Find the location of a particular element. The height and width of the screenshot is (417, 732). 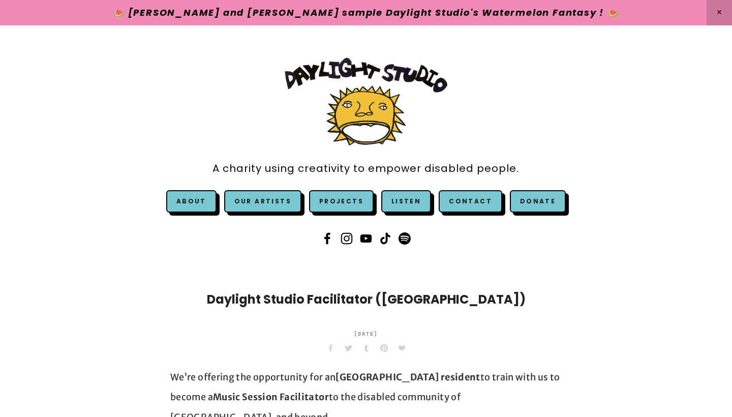

a: Donate is located at coordinates (538, 201).